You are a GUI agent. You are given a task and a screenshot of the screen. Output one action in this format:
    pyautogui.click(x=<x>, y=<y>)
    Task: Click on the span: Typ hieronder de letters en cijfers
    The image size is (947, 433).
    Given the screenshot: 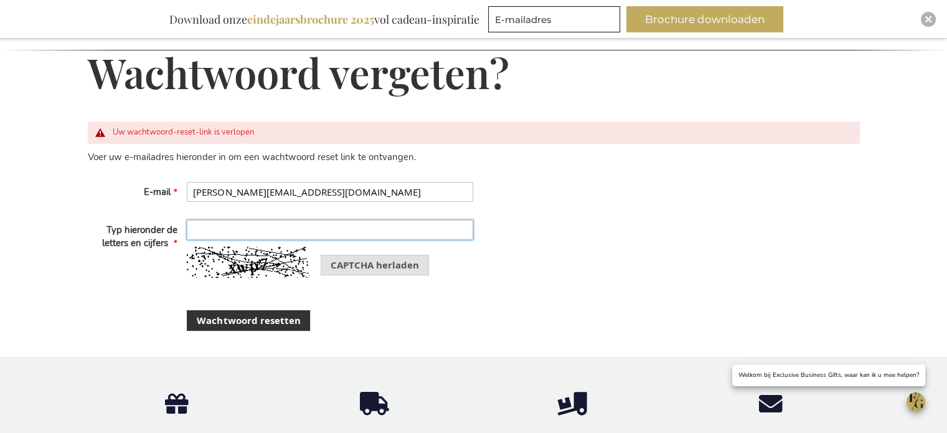 What is the action you would take?
    pyautogui.click(x=140, y=236)
    